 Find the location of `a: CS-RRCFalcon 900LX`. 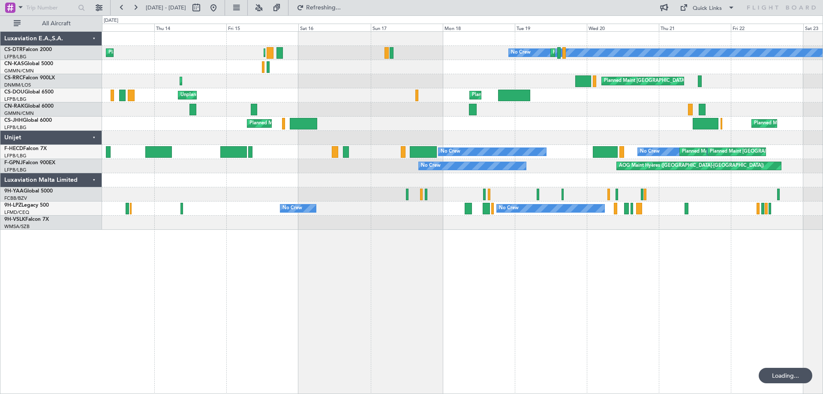

a: CS-RRCFalcon 900LX is located at coordinates (30, 78).